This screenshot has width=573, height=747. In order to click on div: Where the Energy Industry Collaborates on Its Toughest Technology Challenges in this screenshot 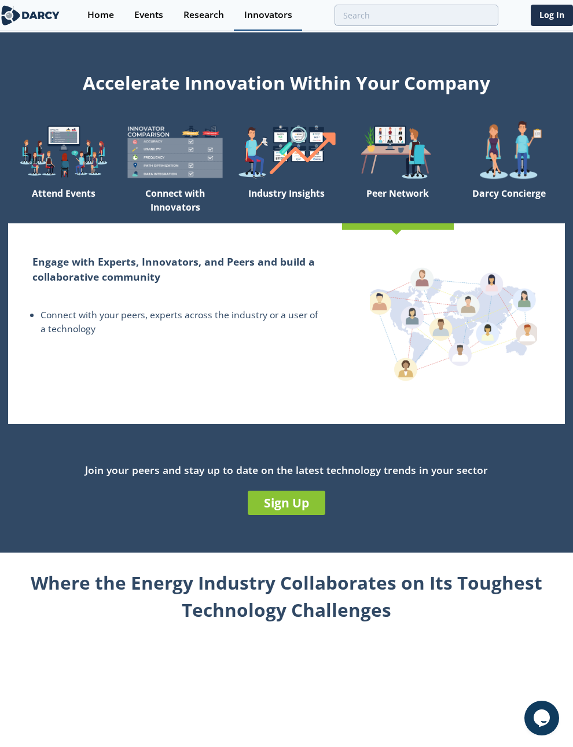, I will do `click(286, 596)`.